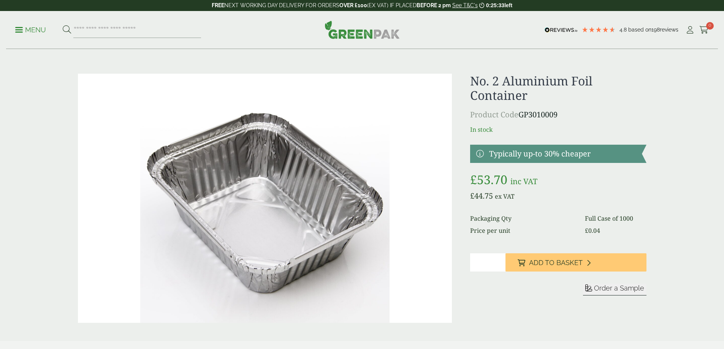  What do you see at coordinates (615, 219) in the screenshot?
I see `dd: Full Case of 1000` at bounding box center [615, 219].